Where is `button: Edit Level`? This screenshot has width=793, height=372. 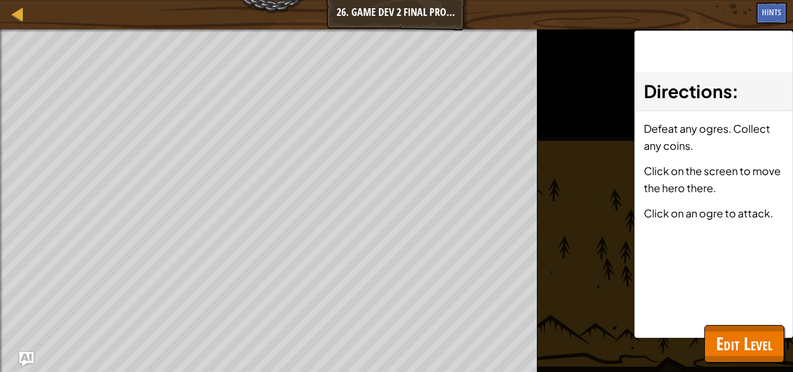
button: Edit Level is located at coordinates (744, 344).